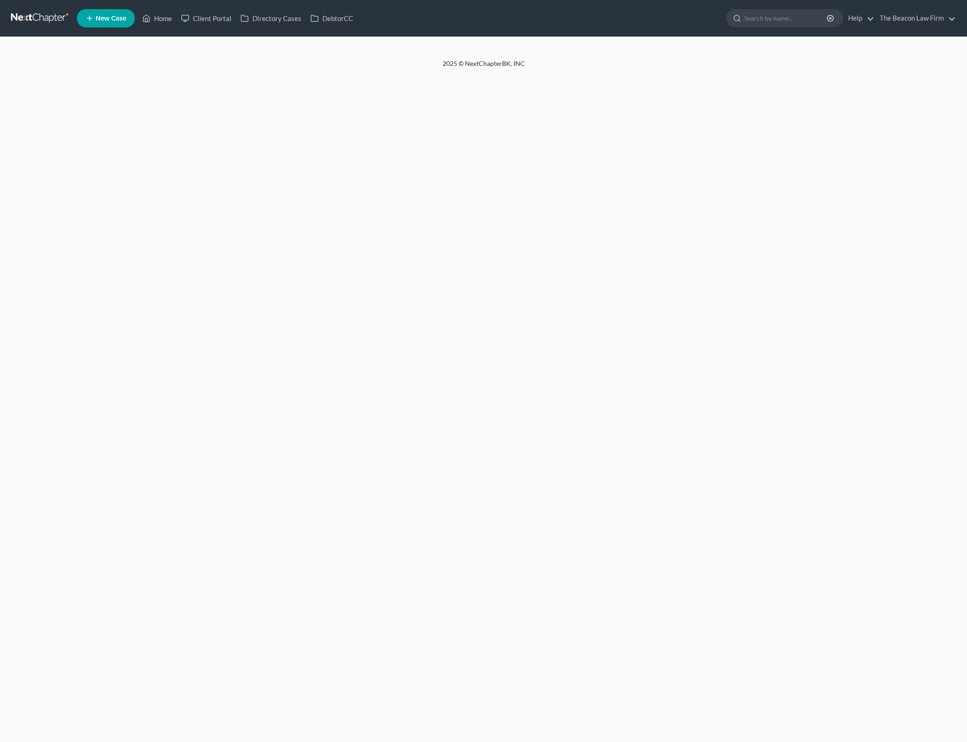 This screenshot has width=967, height=742. Describe the element at coordinates (859, 18) in the screenshot. I see `a: Help` at that location.